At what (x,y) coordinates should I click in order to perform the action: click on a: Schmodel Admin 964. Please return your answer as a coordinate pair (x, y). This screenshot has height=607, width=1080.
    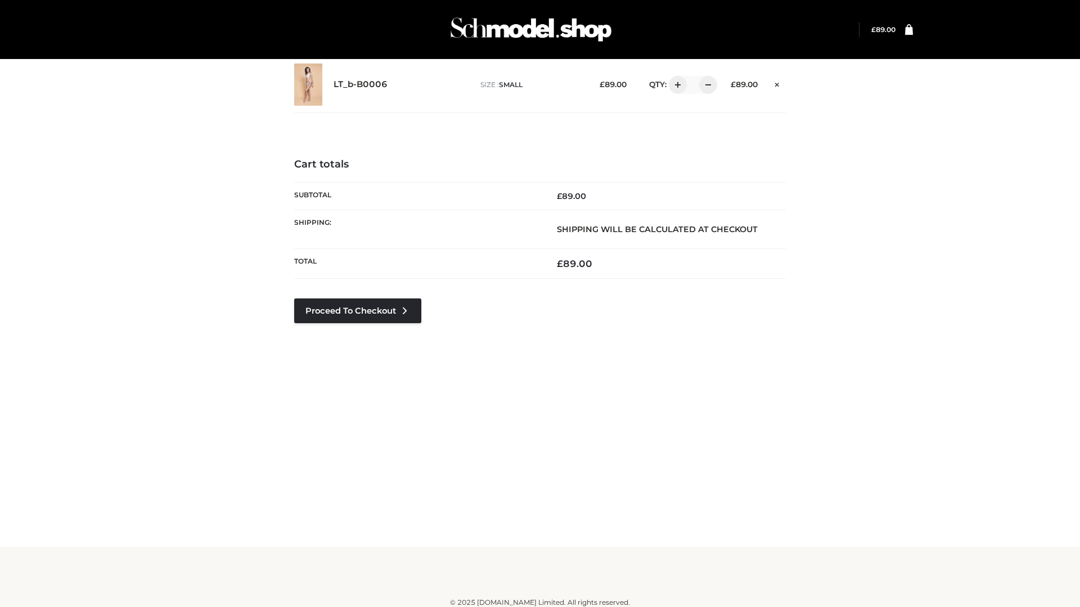
    Looking at the image, I should click on (531, 29).